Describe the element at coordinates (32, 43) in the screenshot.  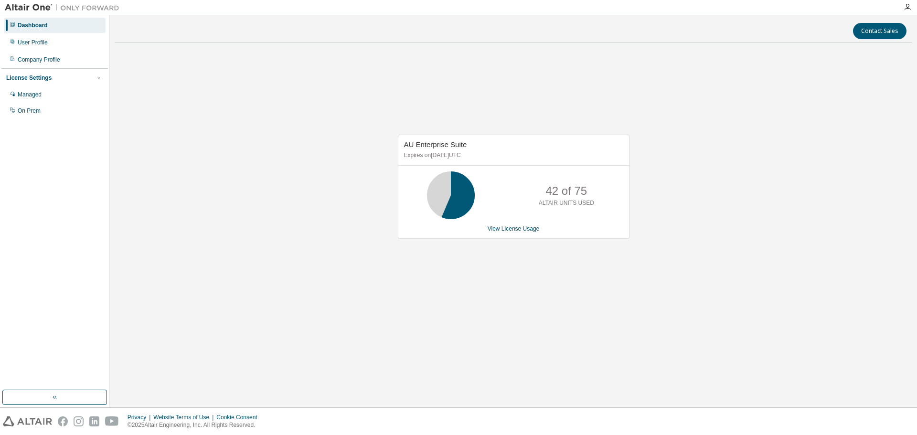
I see `div: User Profile` at that location.